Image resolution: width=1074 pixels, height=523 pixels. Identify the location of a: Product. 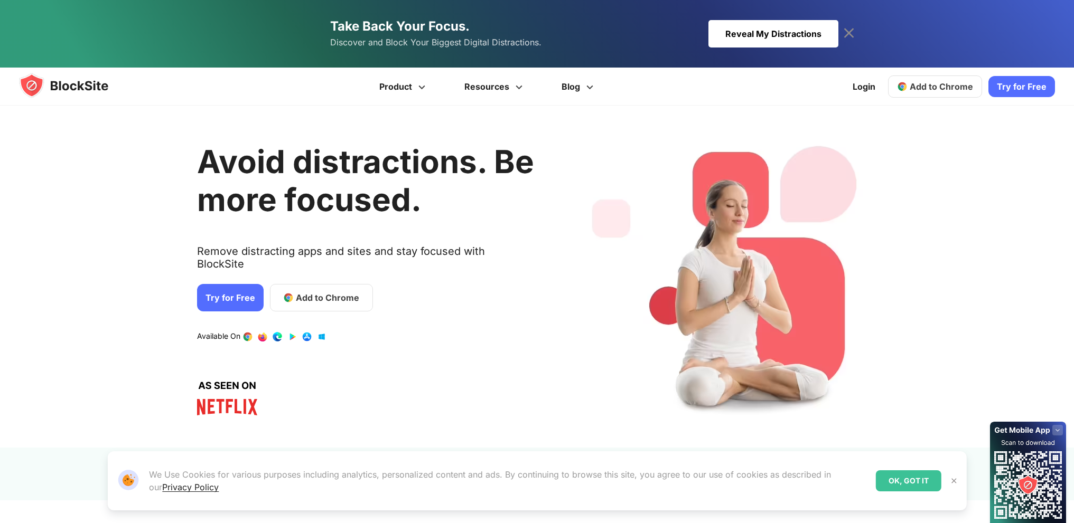
(403, 87).